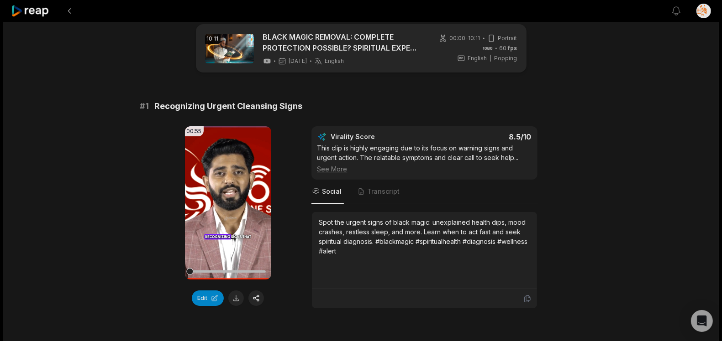  I want to click on span: 00:00 - 10:11, so click(465, 38).